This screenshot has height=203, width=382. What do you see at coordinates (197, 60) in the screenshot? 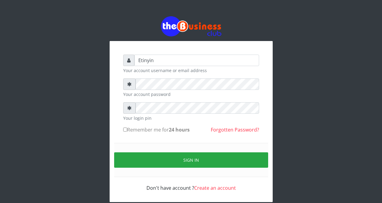
I see `input: Username or email address` at bounding box center [197, 60].